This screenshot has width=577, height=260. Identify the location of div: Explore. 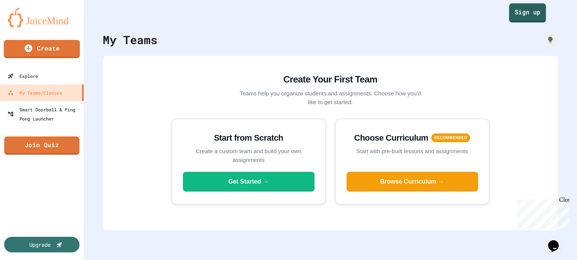
(23, 76).